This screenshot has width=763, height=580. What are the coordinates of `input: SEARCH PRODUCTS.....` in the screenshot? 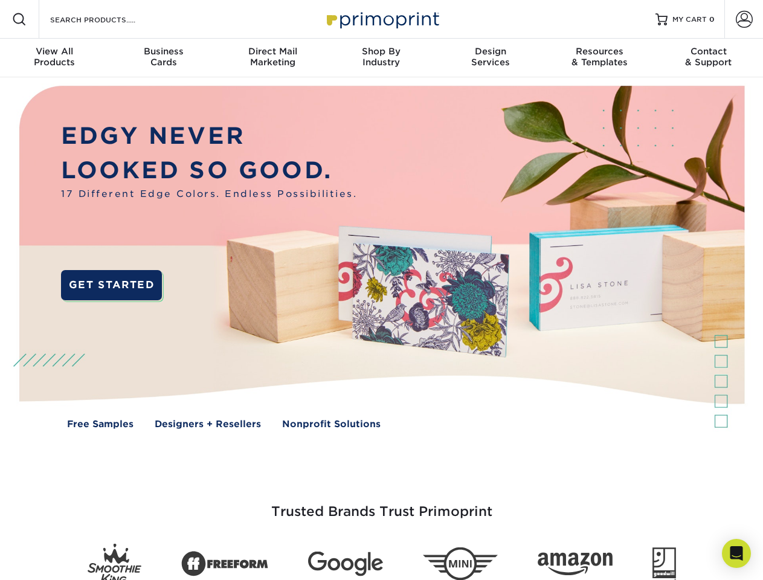 It's located at (108, 19).